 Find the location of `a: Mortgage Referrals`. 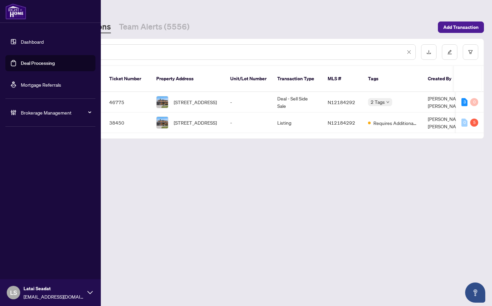

a: Mortgage Referrals is located at coordinates (41, 85).